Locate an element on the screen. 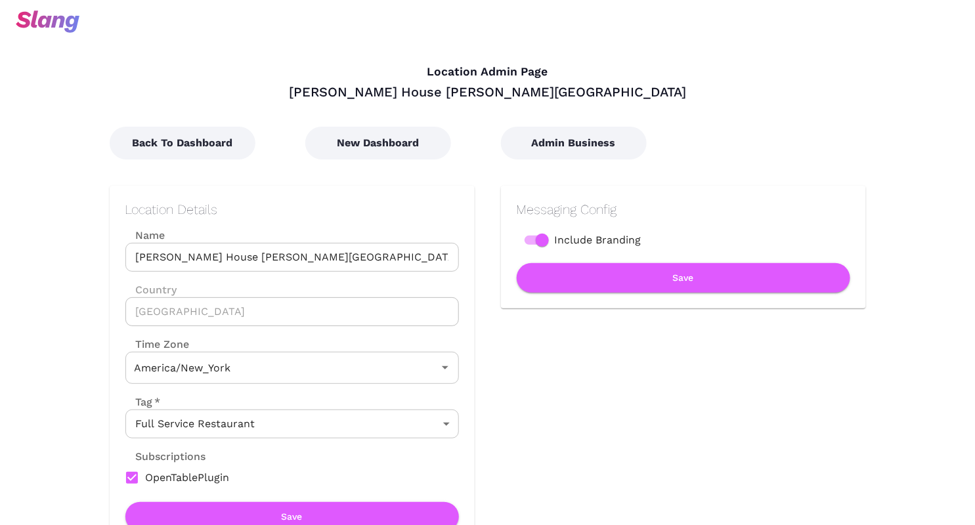 The width and height of the screenshot is (975, 525). a: Back To Dashboard is located at coordinates (183, 142).